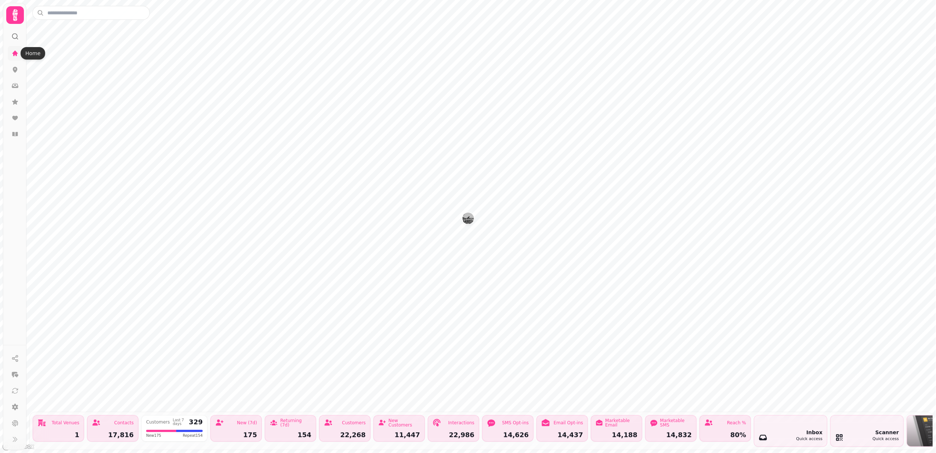 The width and height of the screenshot is (936, 453). Describe the element at coordinates (193, 435) in the screenshot. I see `span: Repeat 154` at that location.